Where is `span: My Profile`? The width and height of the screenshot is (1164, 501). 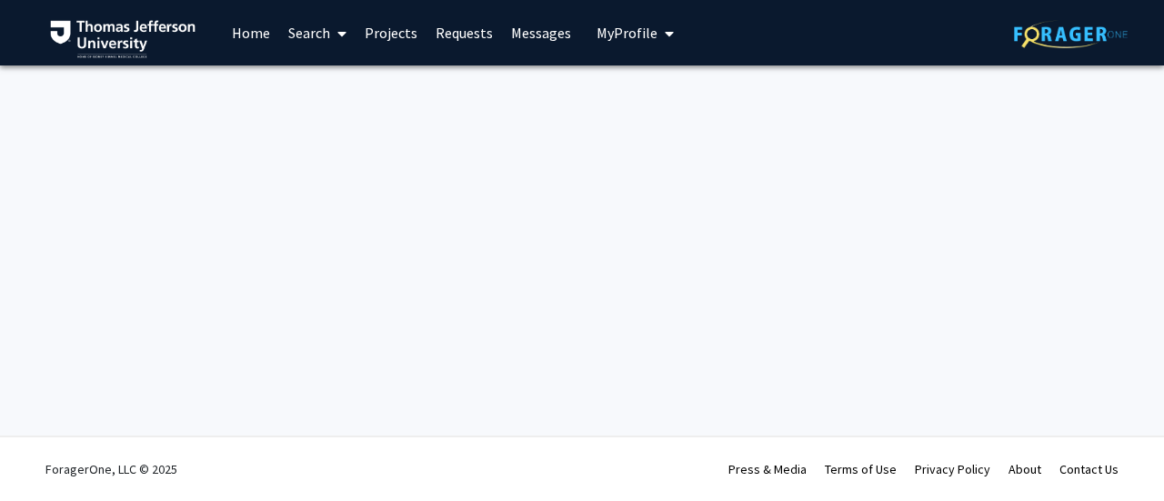 span: My Profile is located at coordinates (627, 33).